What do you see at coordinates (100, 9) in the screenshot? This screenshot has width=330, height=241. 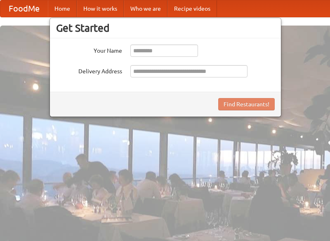 I see `a: How it works` at bounding box center [100, 9].